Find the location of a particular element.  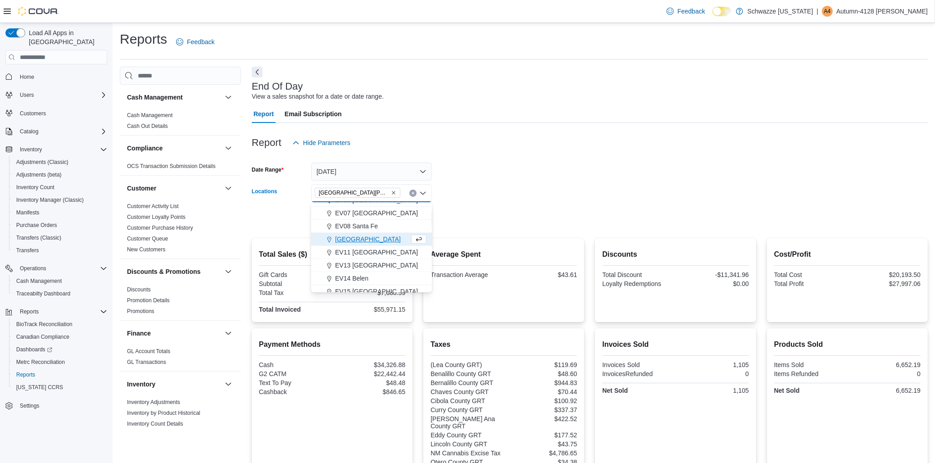

button: Users is located at coordinates (56, 95).